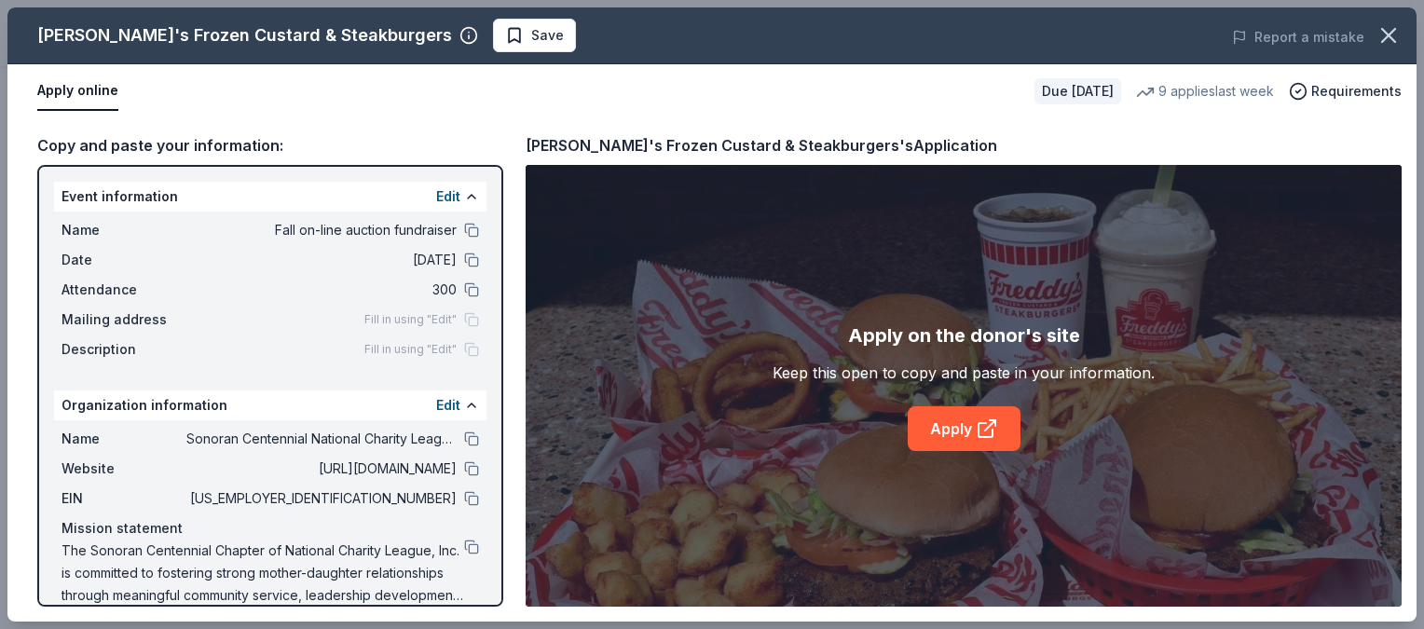 This screenshot has width=1424, height=629. What do you see at coordinates (1205, 91) in the screenshot?
I see `div: 9 applies last week` at bounding box center [1205, 91].